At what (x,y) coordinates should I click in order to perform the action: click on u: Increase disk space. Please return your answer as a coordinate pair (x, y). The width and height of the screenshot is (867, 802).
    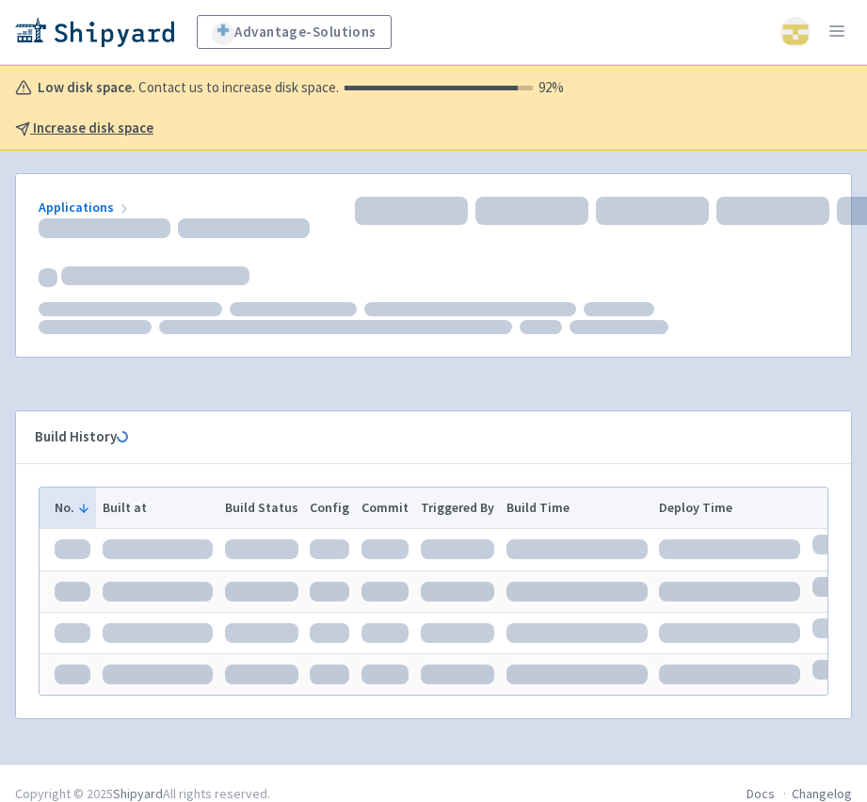
    Looking at the image, I should click on (93, 127).